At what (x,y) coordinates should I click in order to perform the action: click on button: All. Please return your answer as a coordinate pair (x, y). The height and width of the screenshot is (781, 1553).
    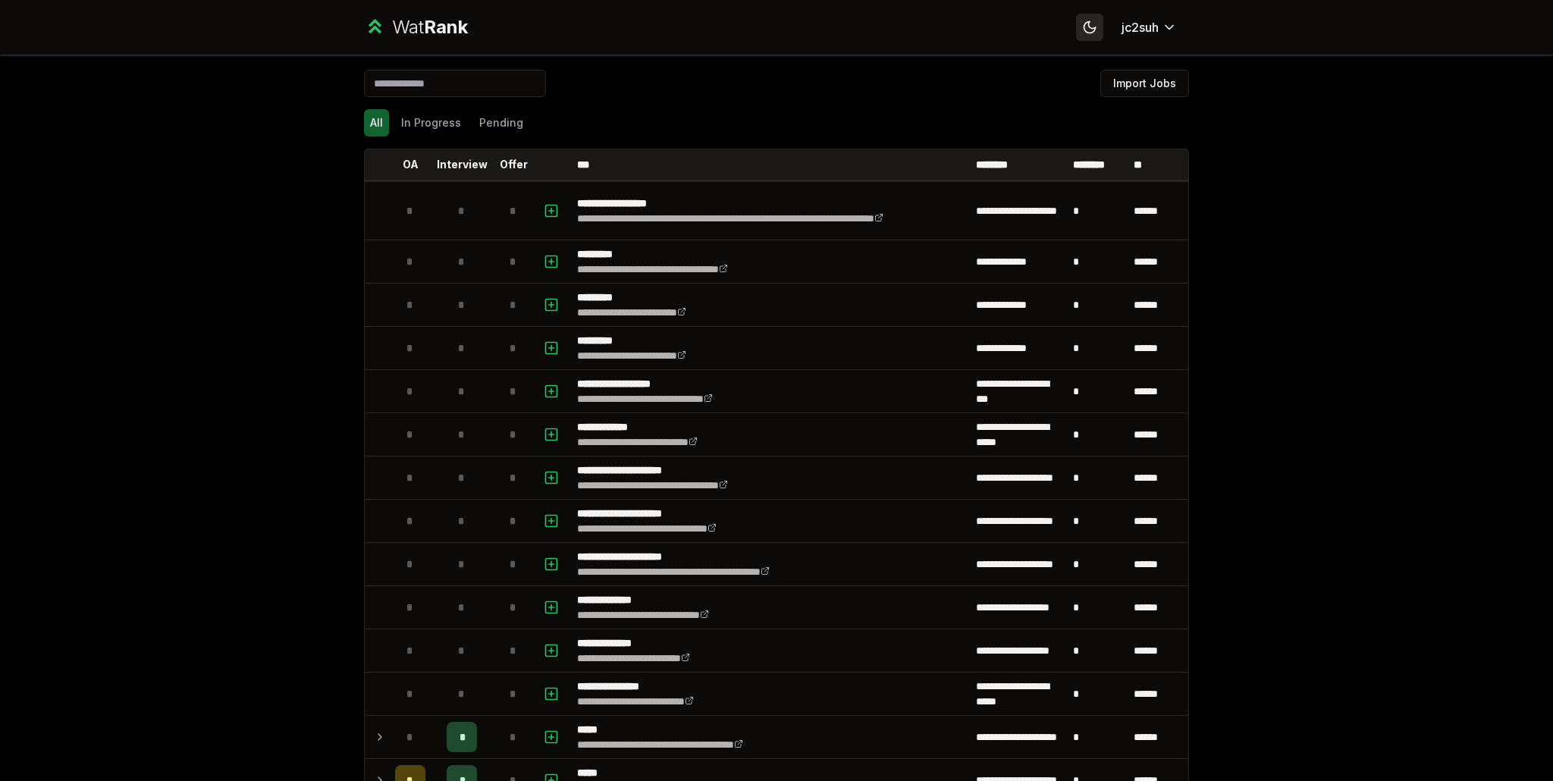
    Looking at the image, I should click on (376, 123).